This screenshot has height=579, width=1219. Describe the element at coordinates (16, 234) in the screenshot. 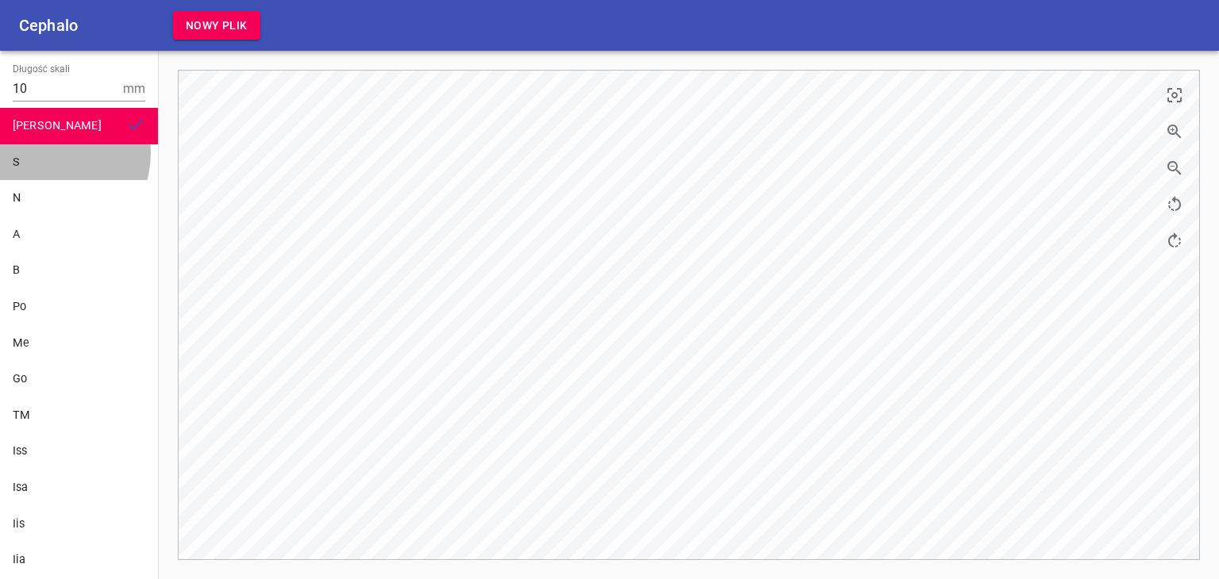

I see `span: A` at that location.